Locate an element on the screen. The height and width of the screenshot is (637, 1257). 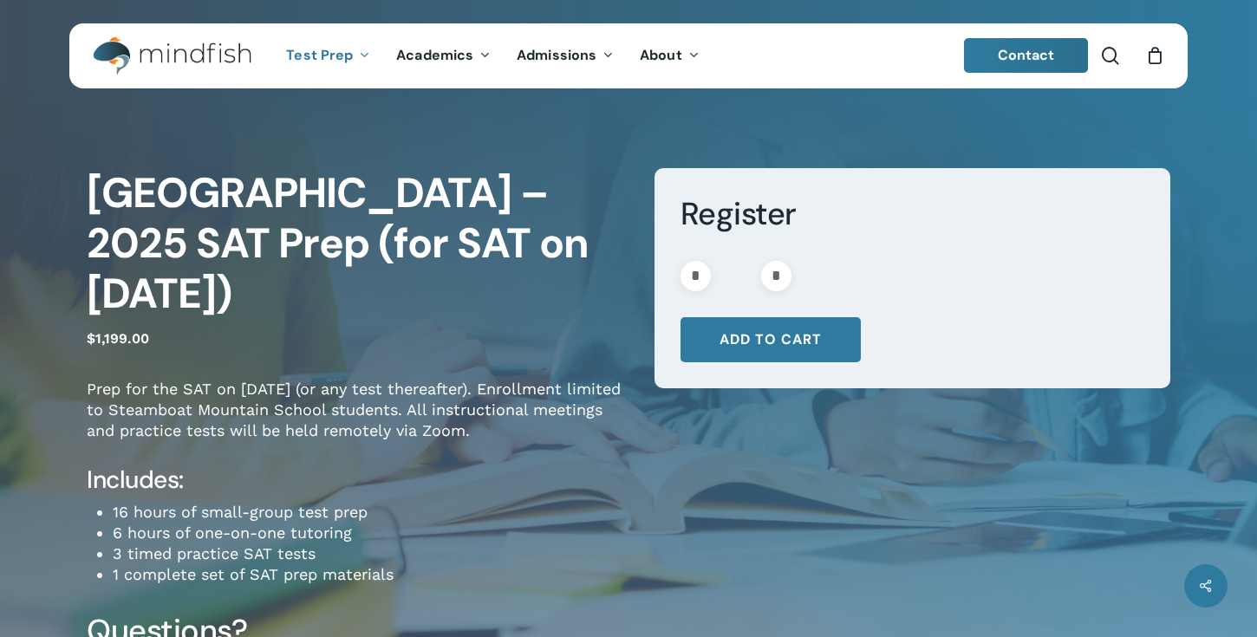
span: Contact is located at coordinates (1027, 55).